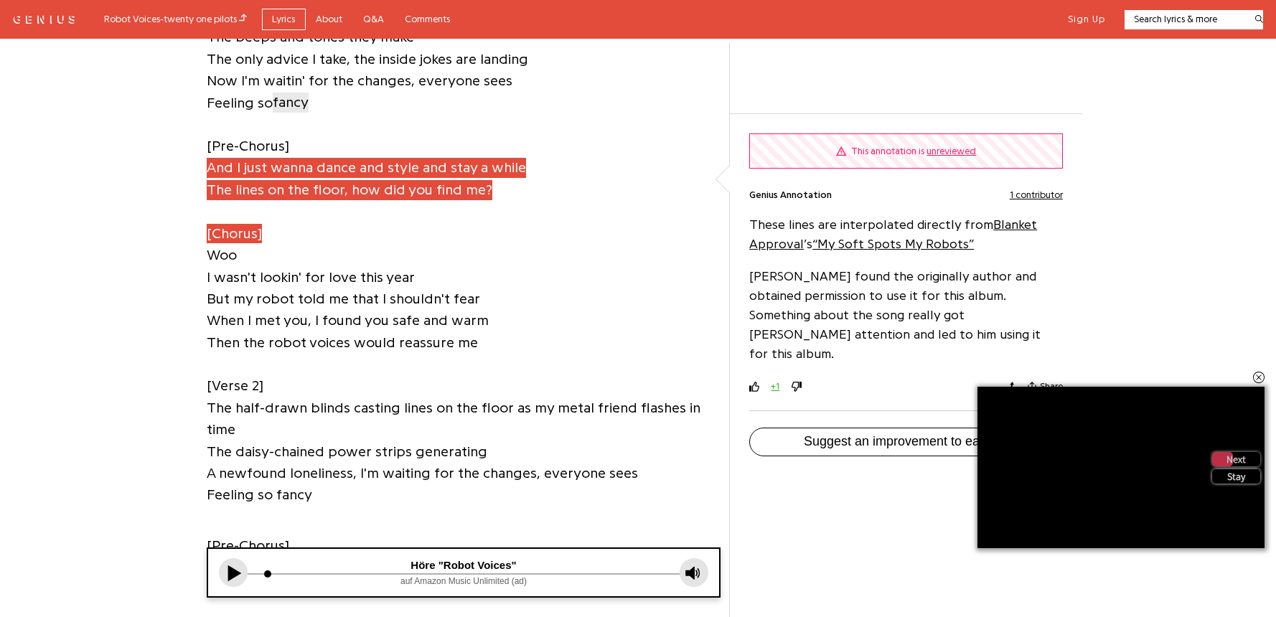  I want to click on div: Robot Voices - twenty one pilots, so click(175, 19).